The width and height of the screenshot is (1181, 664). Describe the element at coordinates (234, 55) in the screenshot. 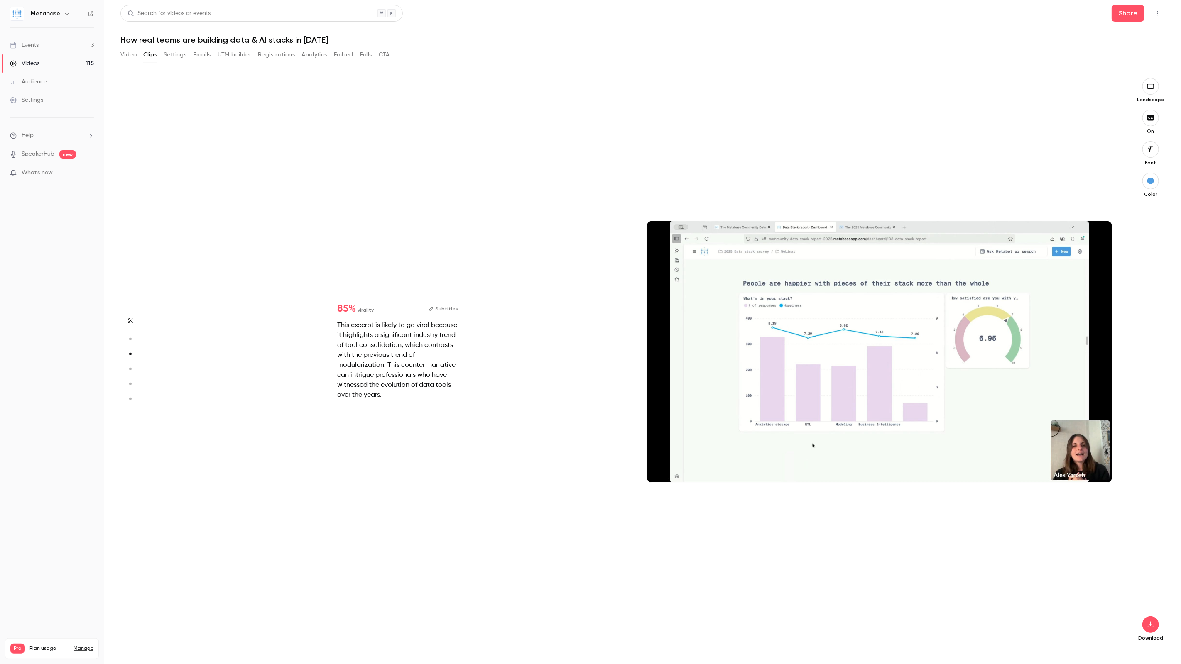

I see `button: UTM builder` at that location.